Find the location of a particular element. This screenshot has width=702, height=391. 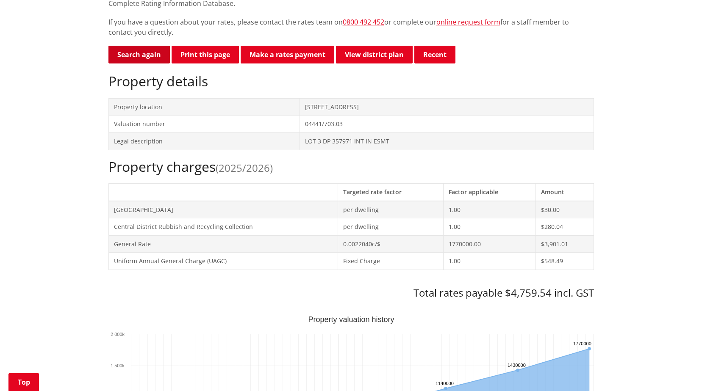

a: Top is located at coordinates (24, 382).